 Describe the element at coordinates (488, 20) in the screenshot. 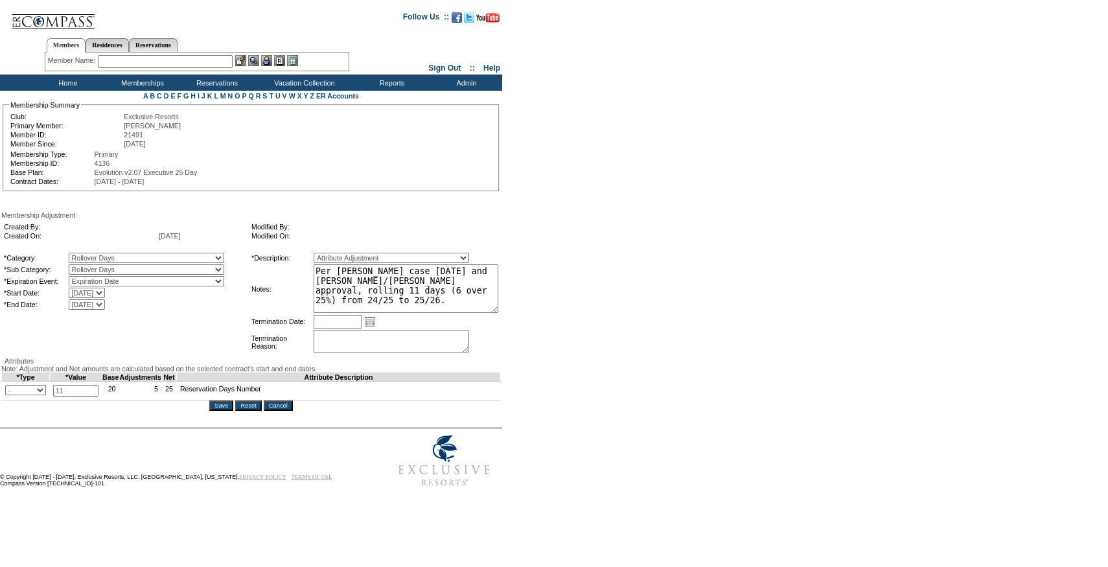

I see `a: Subscribe to our YouTube Channel` at that location.